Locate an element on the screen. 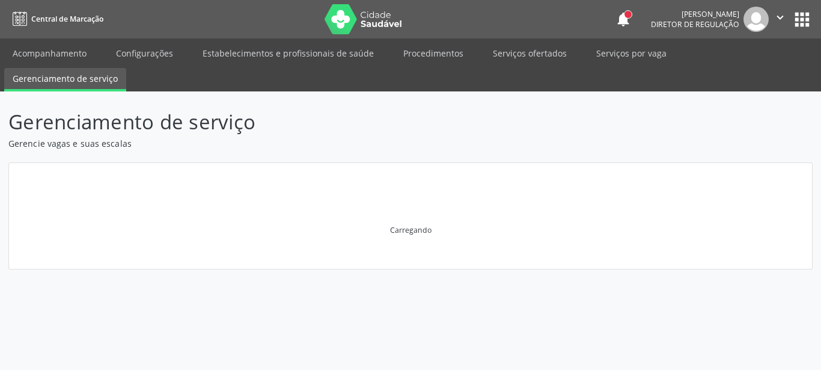  a: Serviços ofertados is located at coordinates (529, 53).